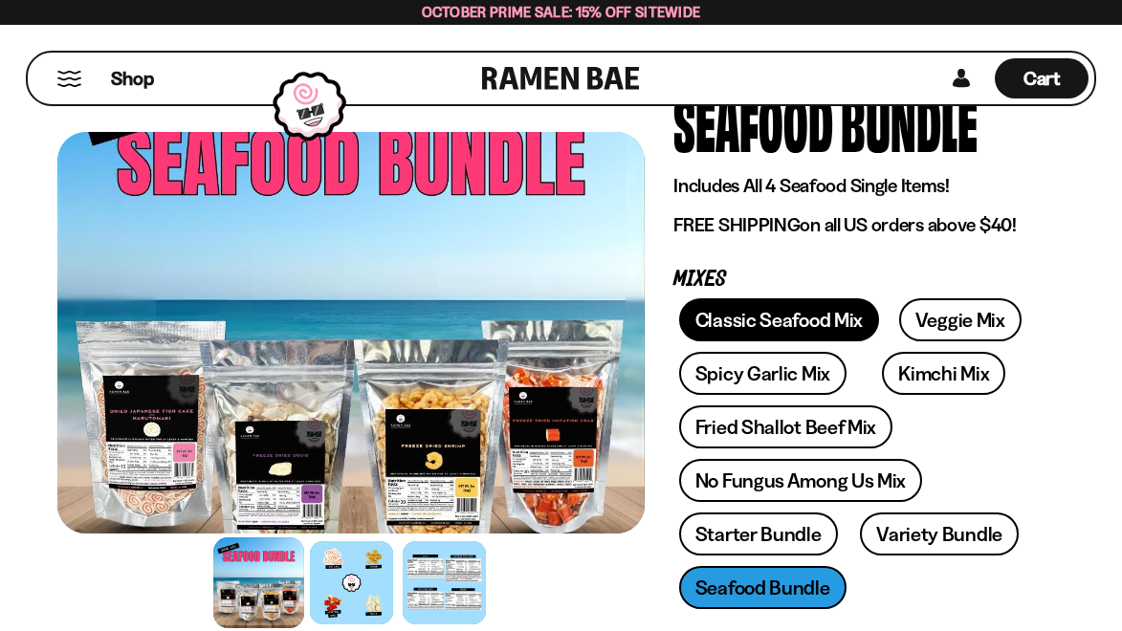  I want to click on span: Shop, so click(132, 78).